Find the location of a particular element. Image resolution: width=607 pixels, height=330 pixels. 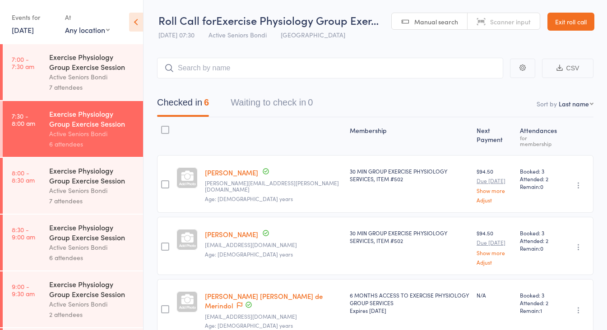

div: Next Payment is located at coordinates (494, 136).